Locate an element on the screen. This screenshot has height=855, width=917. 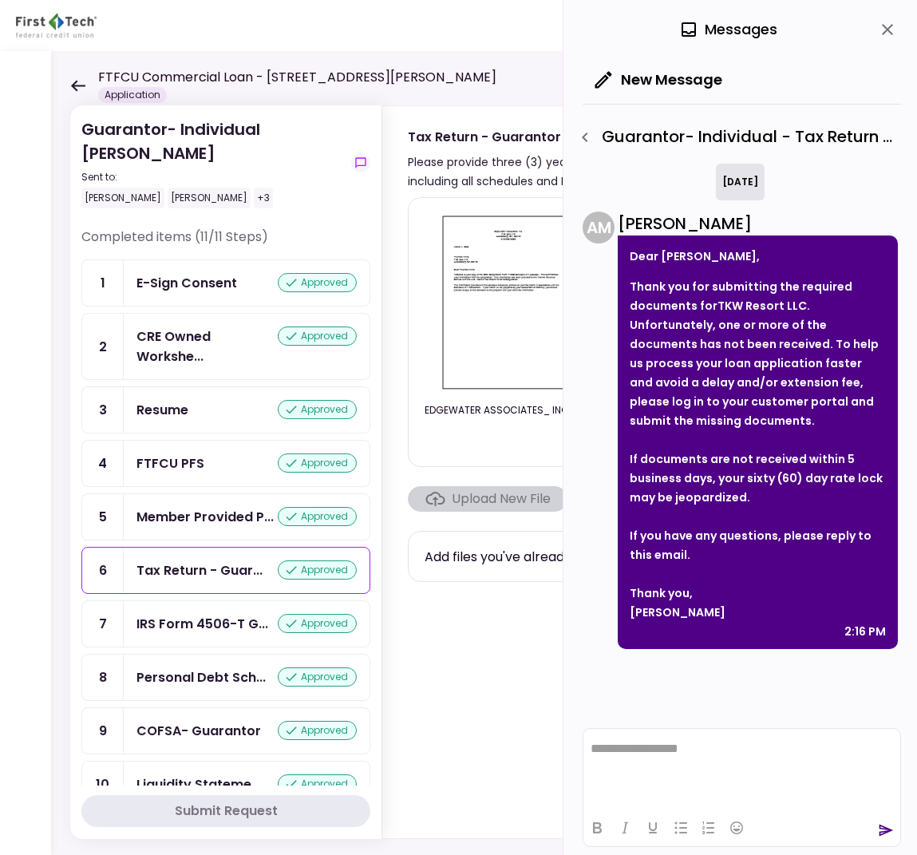
div: 2:16 PM is located at coordinates (866, 632).